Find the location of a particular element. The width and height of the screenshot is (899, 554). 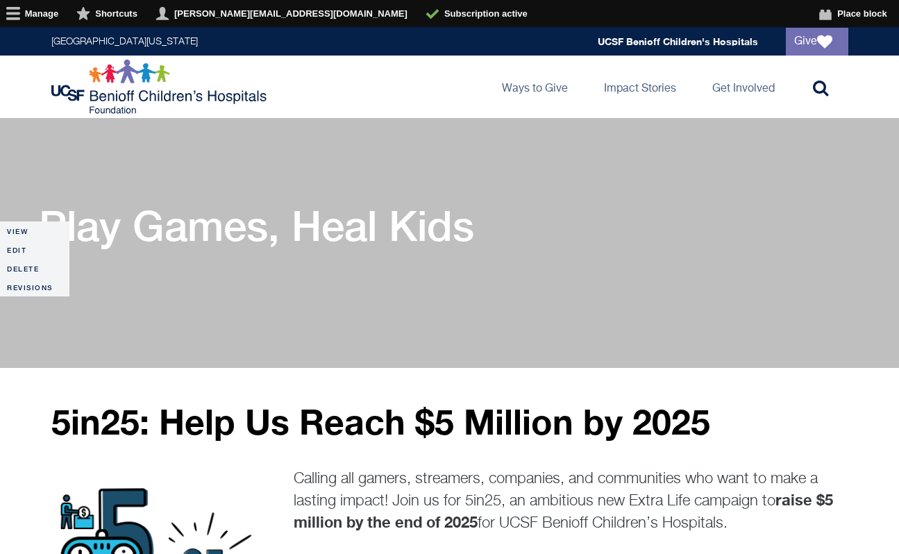

a: Give is located at coordinates (817, 42).